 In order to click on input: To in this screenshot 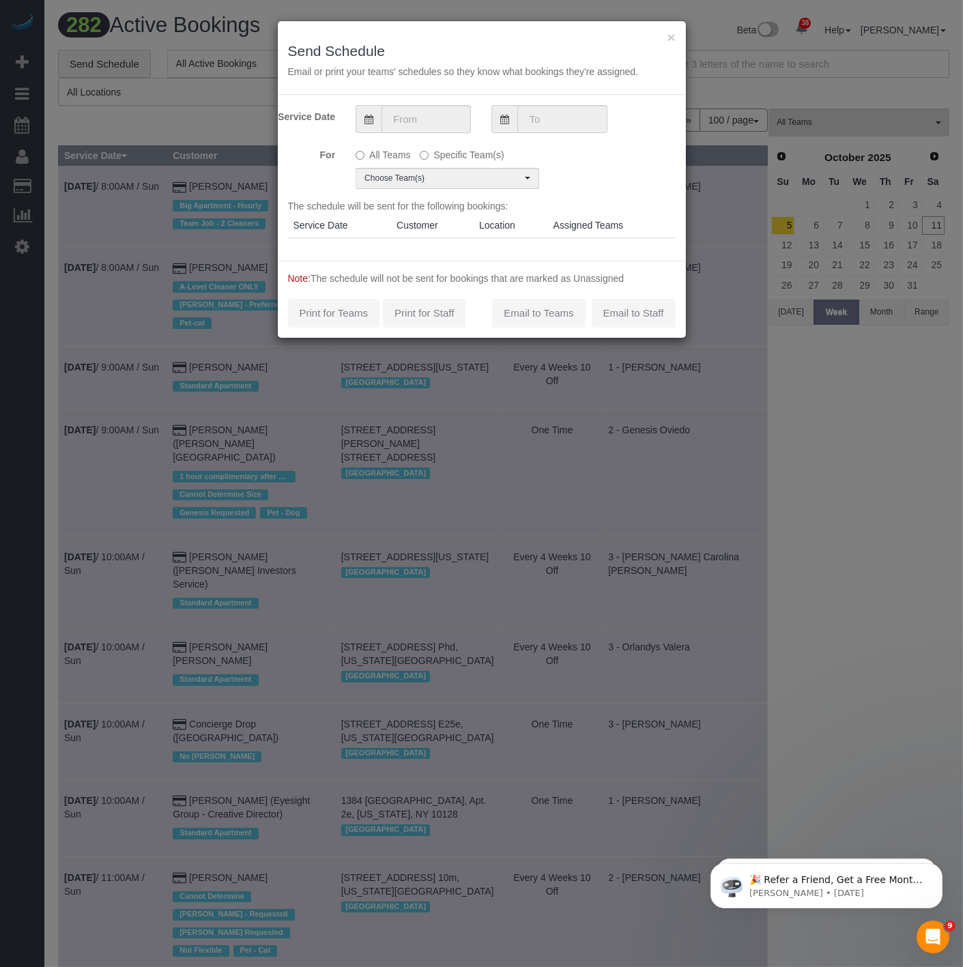, I will do `click(562, 119)`.